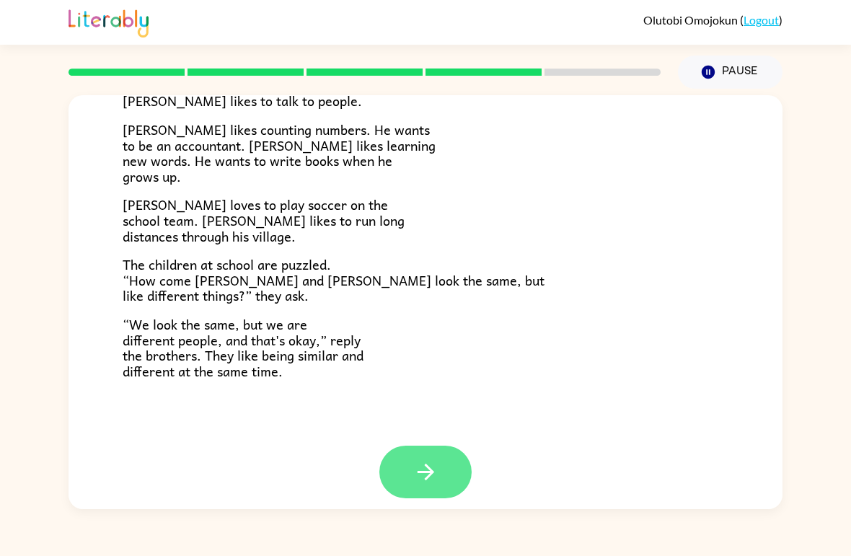 The height and width of the screenshot is (556, 851). I want to click on button: Pause, so click(730, 72).